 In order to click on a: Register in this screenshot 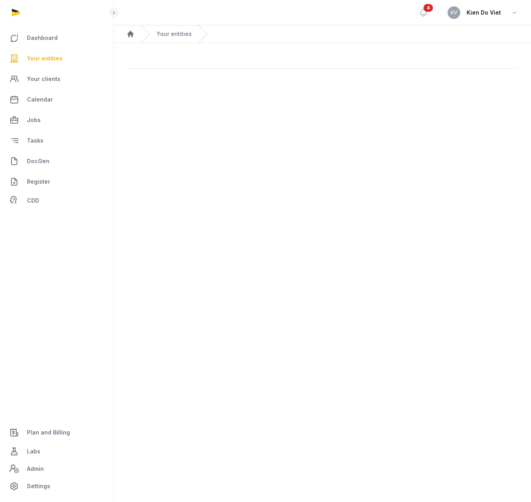, I will do `click(57, 182)`.